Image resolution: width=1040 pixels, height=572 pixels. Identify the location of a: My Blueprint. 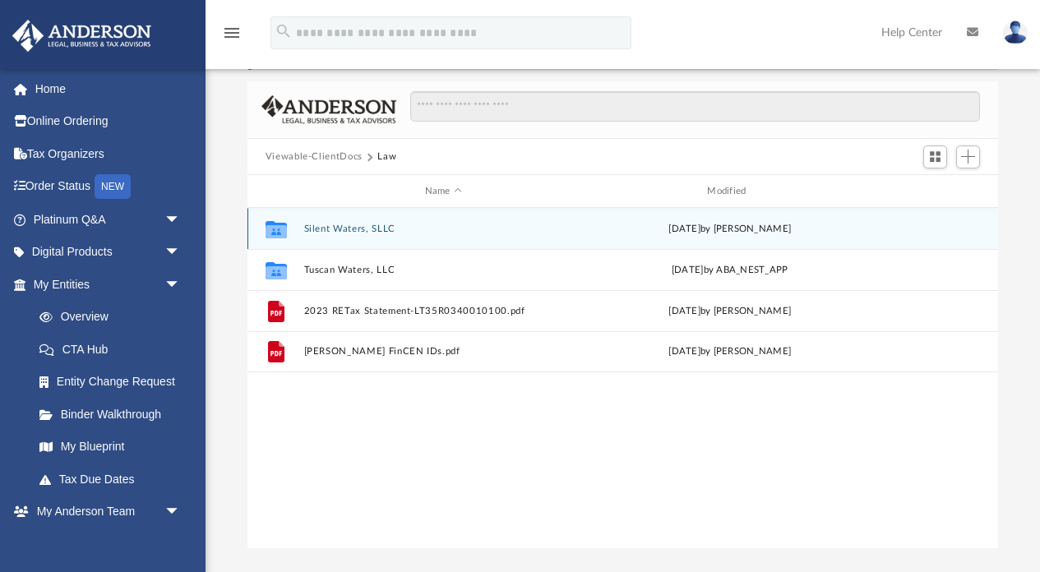
(110, 447).